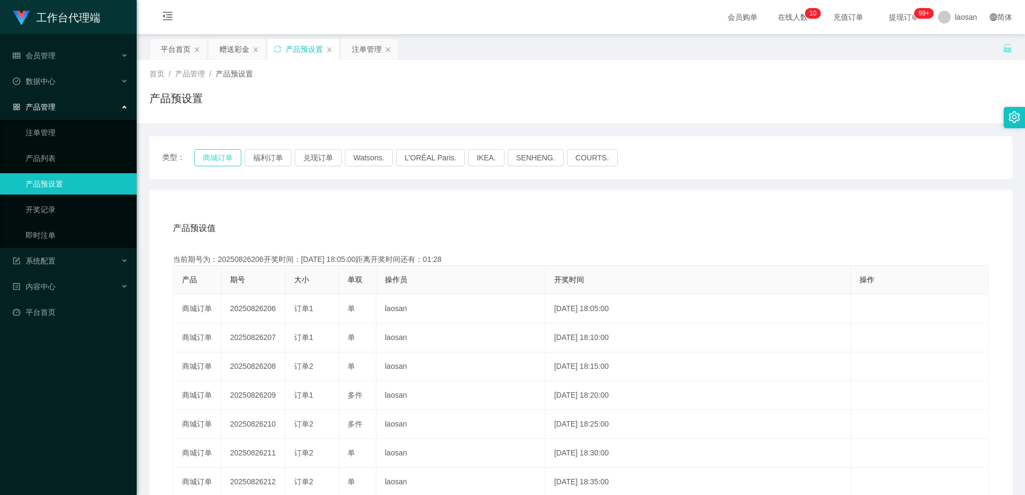 This screenshot has height=495, width=1025. I want to click on td: 20250826207, so click(254, 338).